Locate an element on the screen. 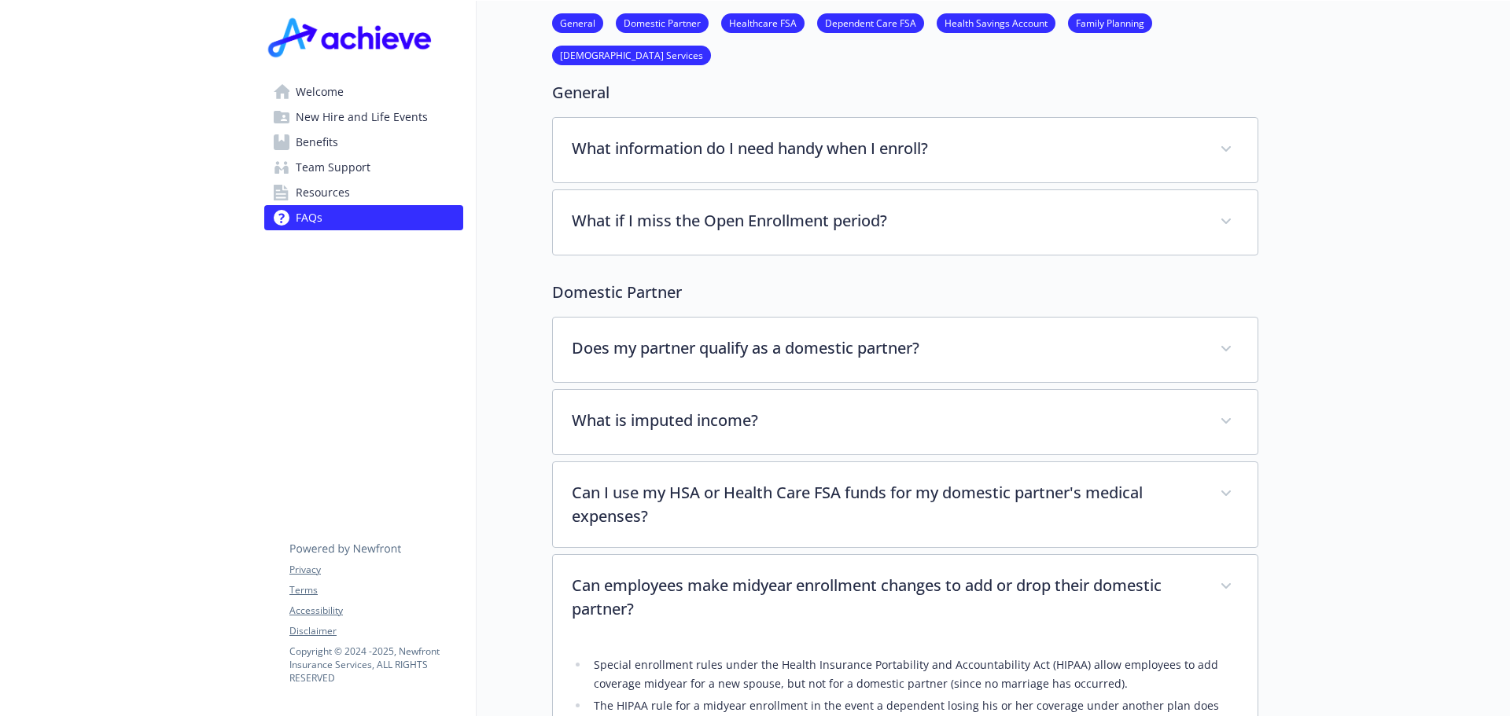 Image resolution: width=1510 pixels, height=716 pixels. span: New Hire and Life Events is located at coordinates (362, 117).